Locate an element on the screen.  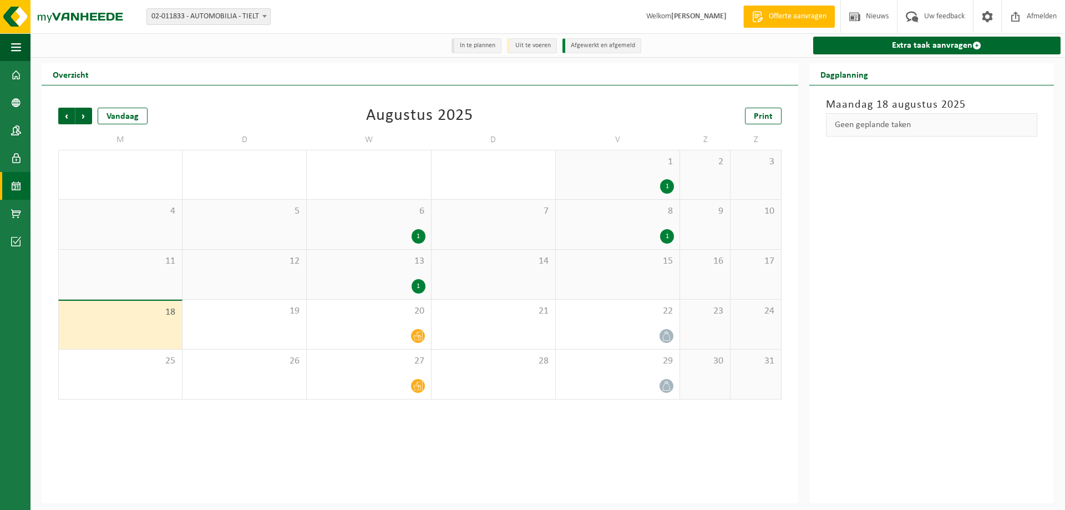
span: 12 is located at coordinates (244, 261).